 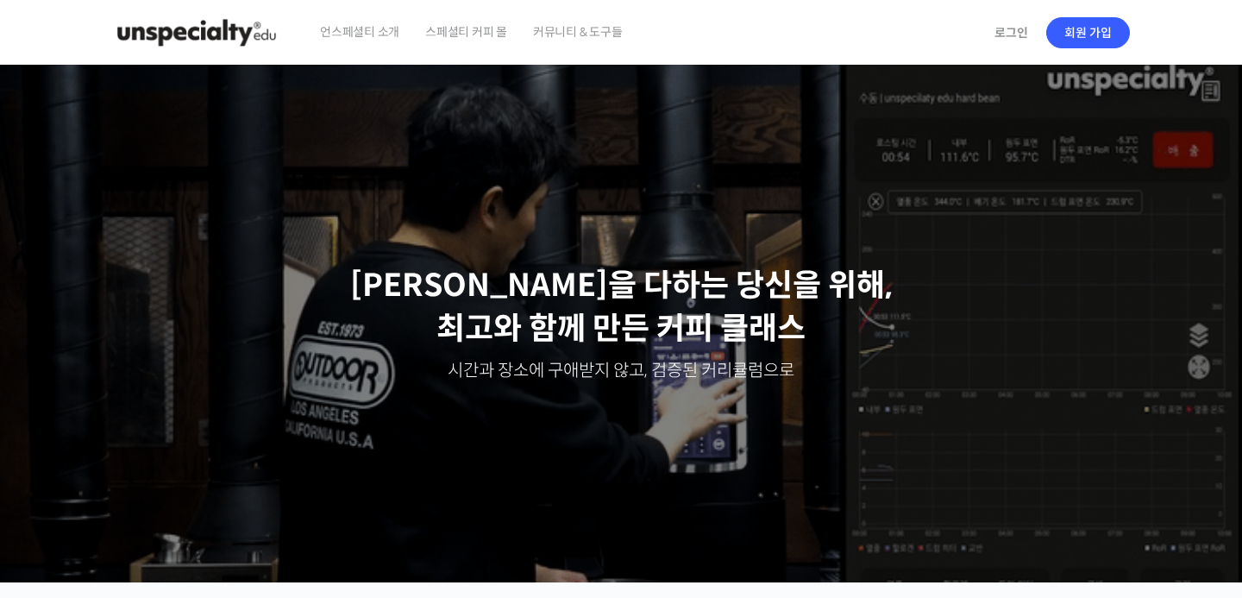 I want to click on a: 로그인, so click(x=1011, y=33).